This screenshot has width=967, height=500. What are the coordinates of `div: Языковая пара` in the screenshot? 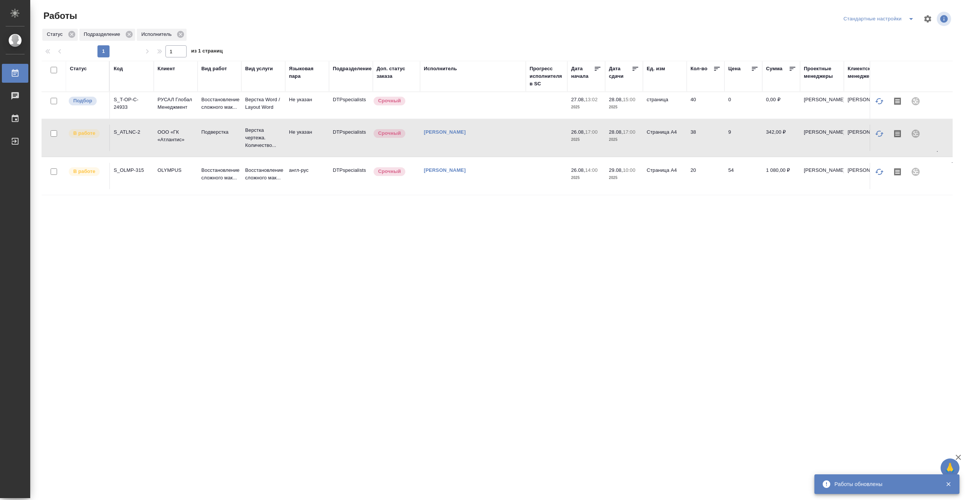 It's located at (307, 73).